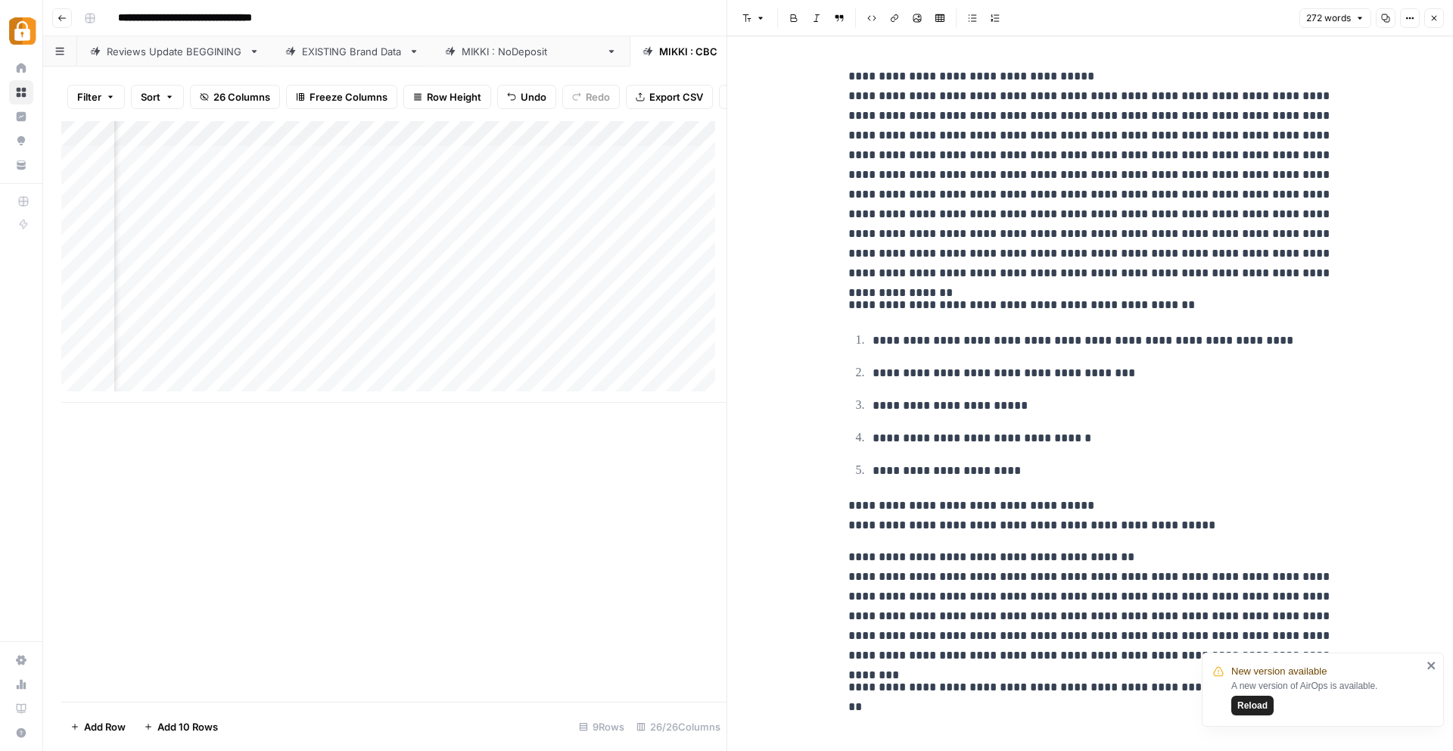 The width and height of the screenshot is (1453, 751). I want to click on span: Add 10 Rows, so click(188, 726).